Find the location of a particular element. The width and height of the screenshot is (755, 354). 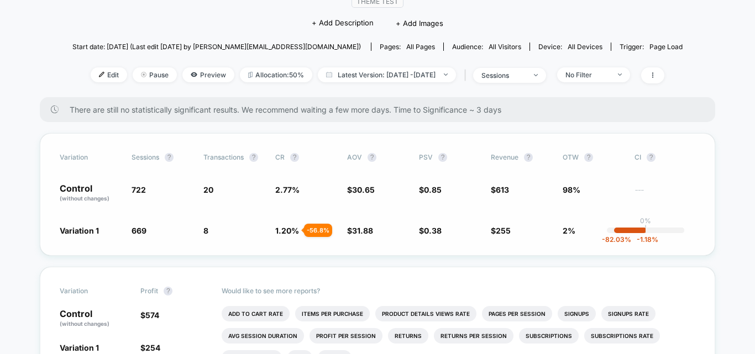

span: 255 is located at coordinates (503, 230).